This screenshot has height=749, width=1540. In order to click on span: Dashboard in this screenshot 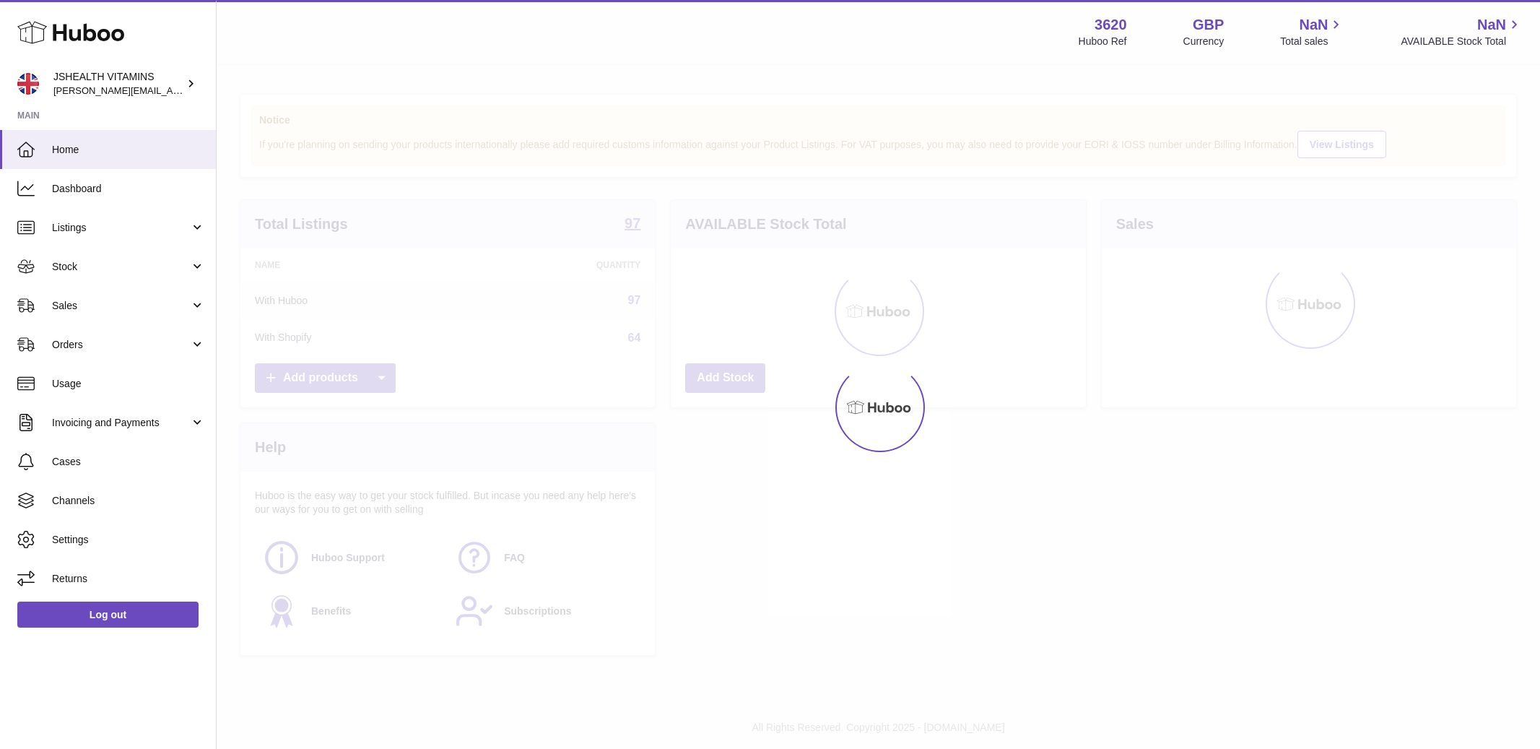, I will do `click(129, 188)`.